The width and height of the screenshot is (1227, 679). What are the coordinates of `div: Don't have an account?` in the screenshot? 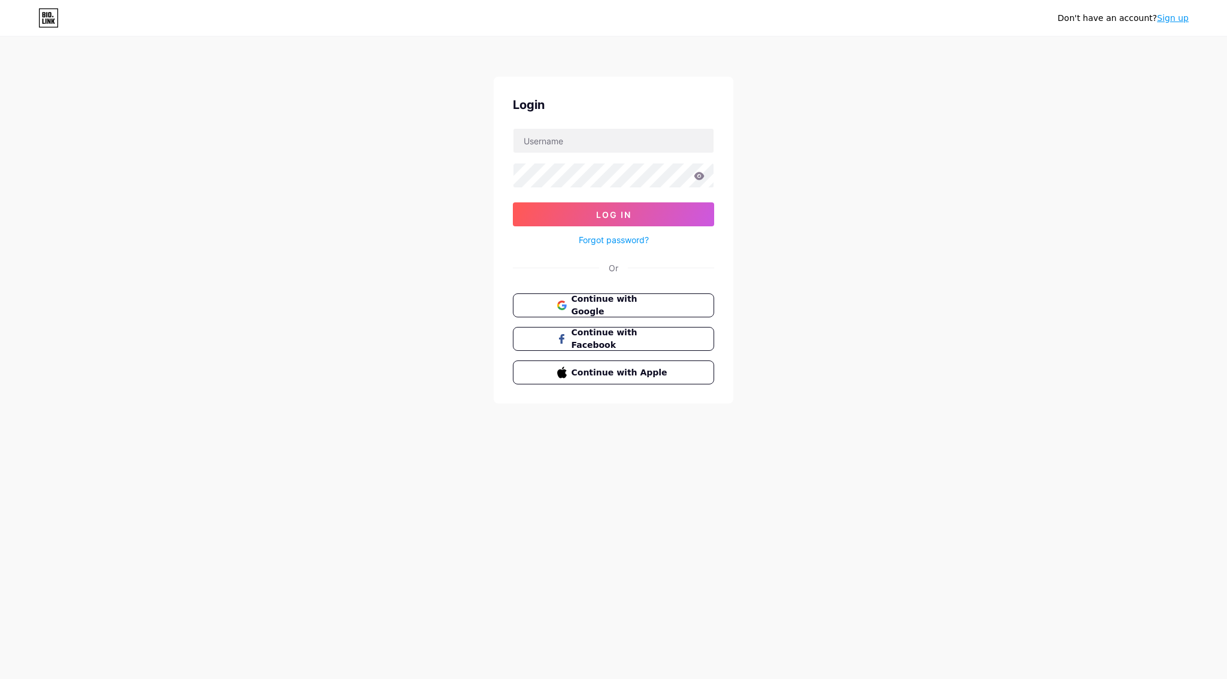 It's located at (1122, 18).